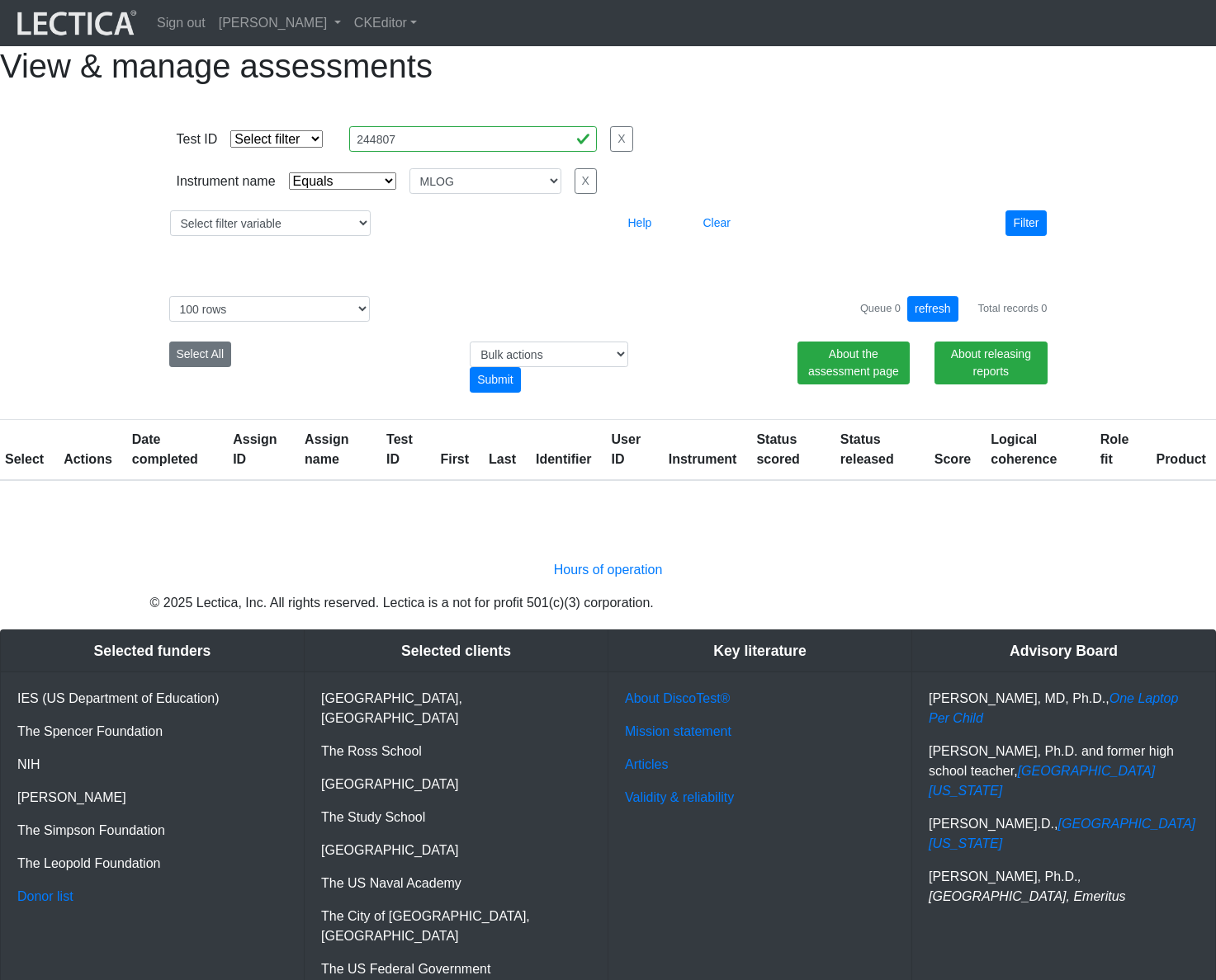 Image resolution: width=1216 pixels, height=980 pixels. I want to click on a: User ID, so click(626, 449).